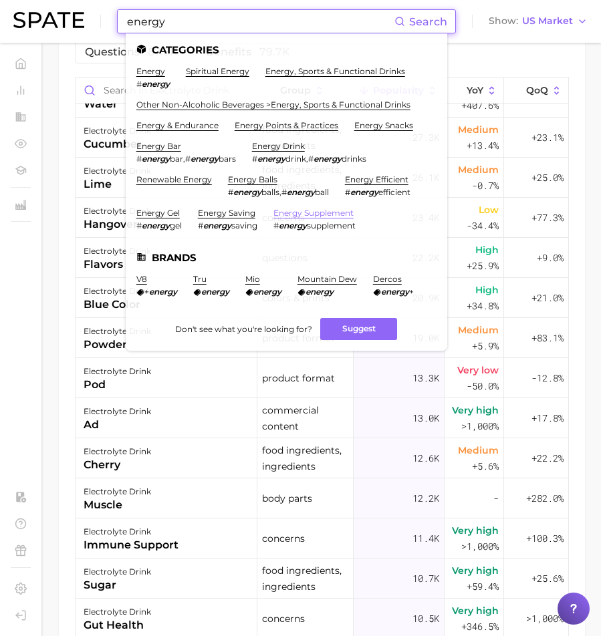 The height and width of the screenshot is (636, 601). I want to click on span: +5.6%, so click(485, 466).